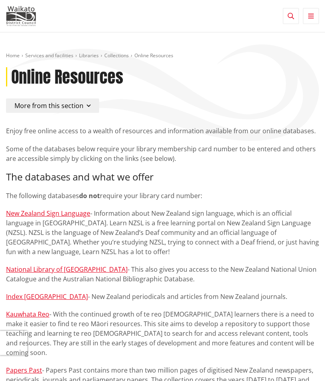 The height and width of the screenshot is (381, 325). Describe the element at coordinates (162, 56) in the screenshot. I see `nav: breadcrumb` at that location.